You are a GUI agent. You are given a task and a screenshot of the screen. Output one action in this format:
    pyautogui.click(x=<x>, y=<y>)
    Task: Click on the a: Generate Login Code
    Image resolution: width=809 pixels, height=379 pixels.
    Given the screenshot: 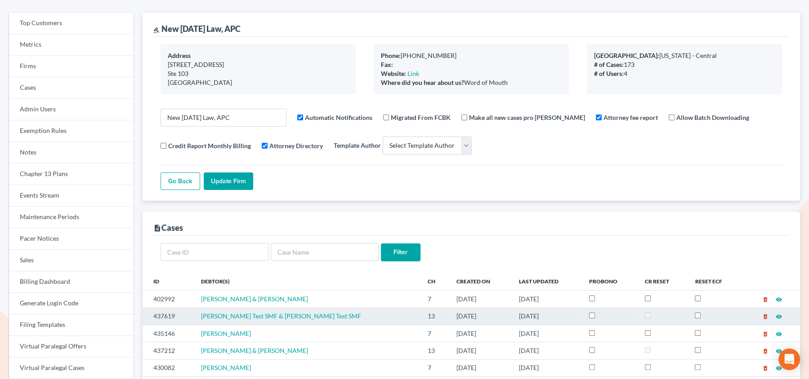 What is the action you would take?
    pyautogui.click(x=71, y=304)
    